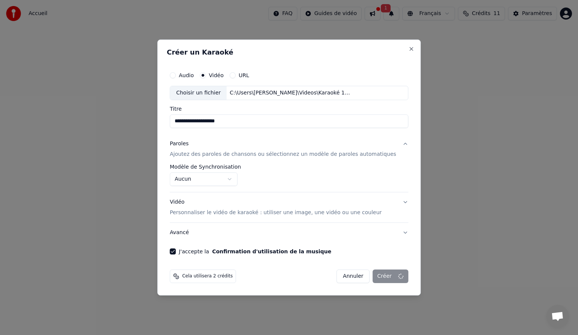 This screenshot has height=335, width=578. What do you see at coordinates (272, 251) in the screenshot?
I see `button: J'accepte la` at bounding box center [272, 251].